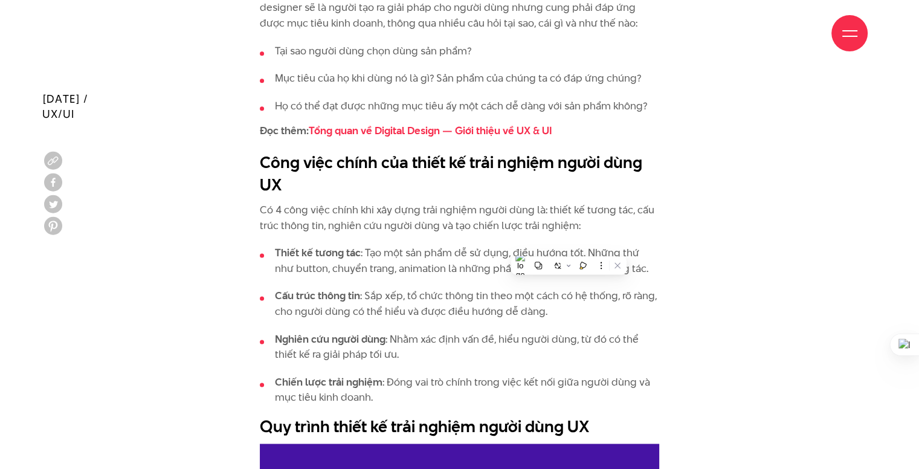 This screenshot has width=919, height=469. What do you see at coordinates (430, 131) in the screenshot?
I see `a: Tổng quan về Digital Design — Giới thiệu về UX & UI` at bounding box center [430, 131].